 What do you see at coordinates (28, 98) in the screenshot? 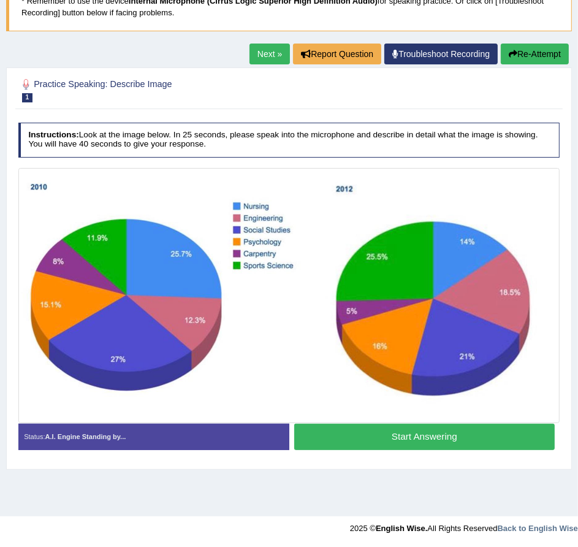
I see `span: 1` at bounding box center [28, 98].